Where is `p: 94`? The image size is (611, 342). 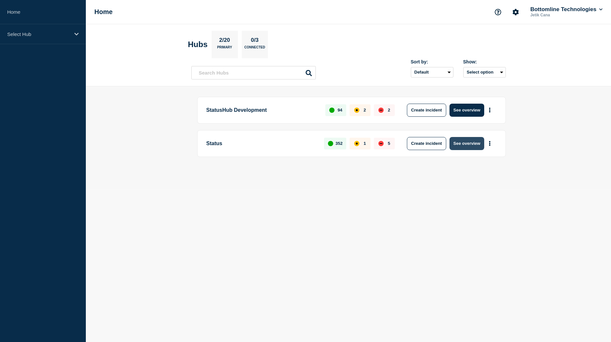 p: 94 is located at coordinates (339, 110).